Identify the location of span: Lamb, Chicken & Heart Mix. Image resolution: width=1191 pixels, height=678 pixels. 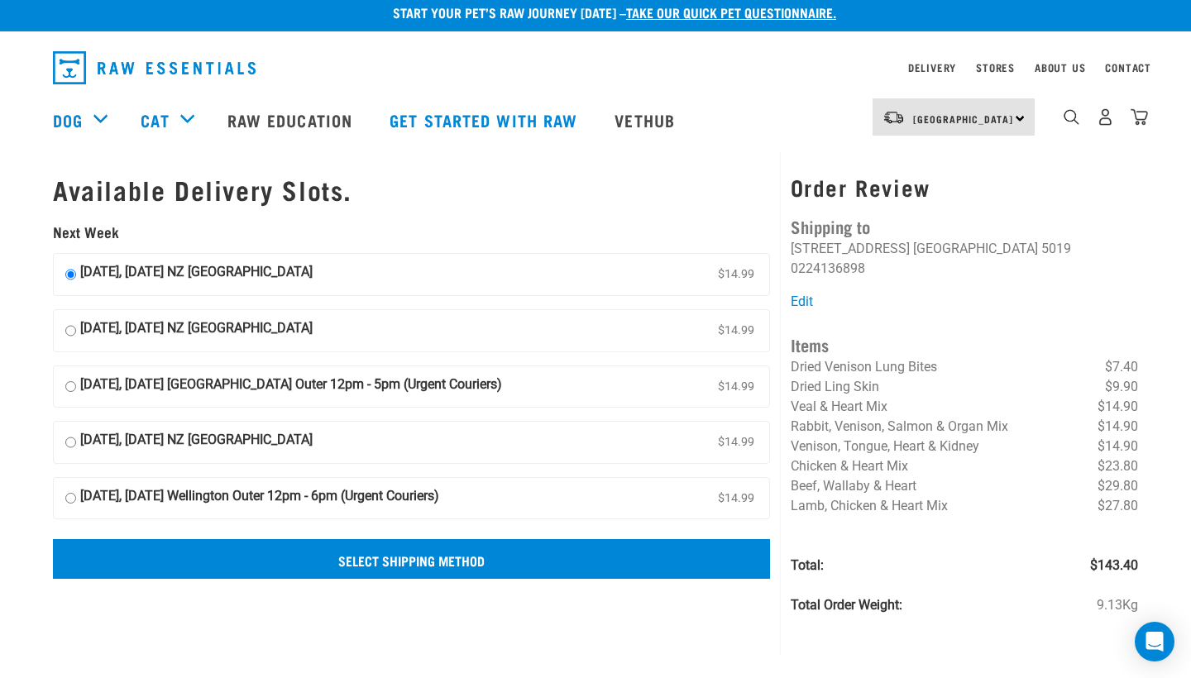
(869, 505).